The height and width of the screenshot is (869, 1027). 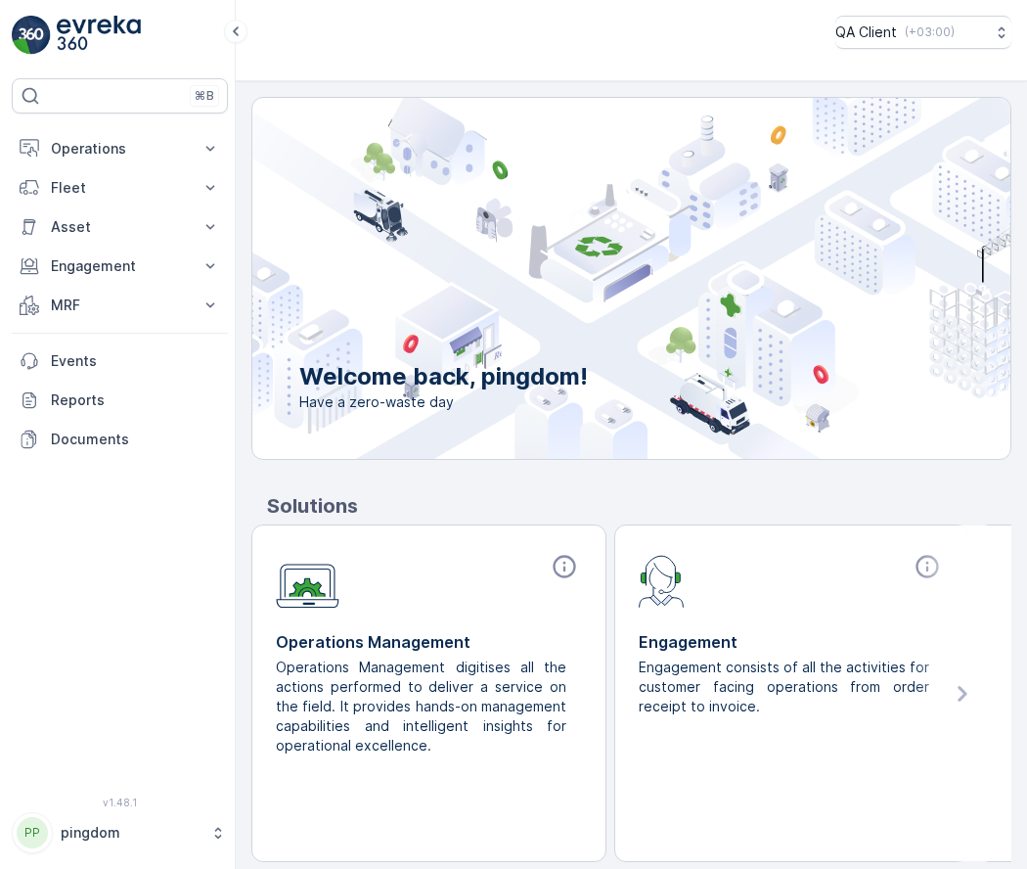 What do you see at coordinates (119, 833) in the screenshot?
I see `button: PPpingdom` at bounding box center [119, 833].